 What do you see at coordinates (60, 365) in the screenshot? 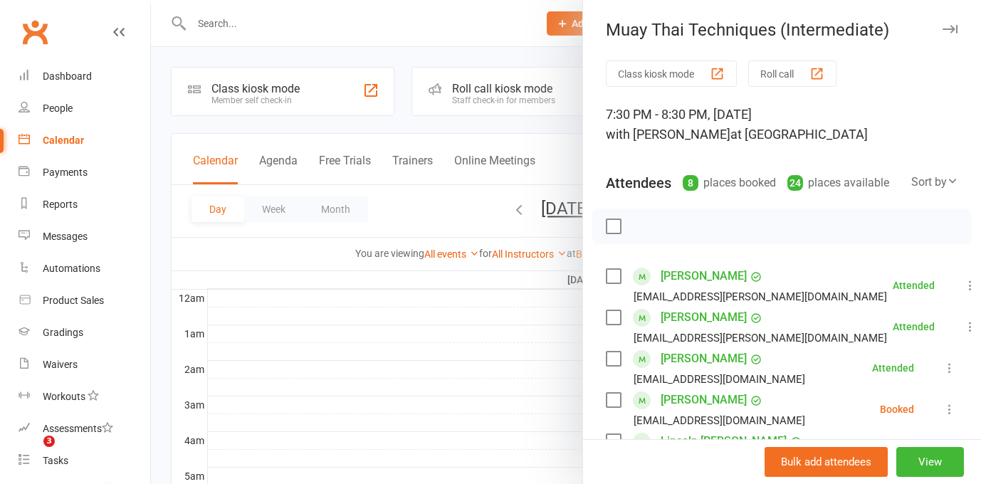
I see `div: Waivers` at bounding box center [60, 365].